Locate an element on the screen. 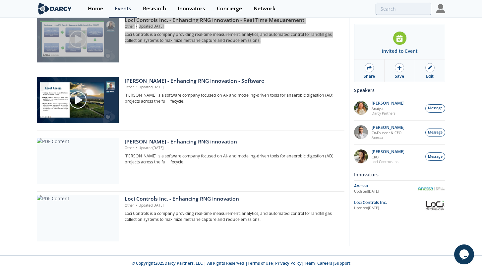 The image size is (482, 271). div: Loci Controls Inc. - Enhancing RNG innovation is located at coordinates (232, 199).